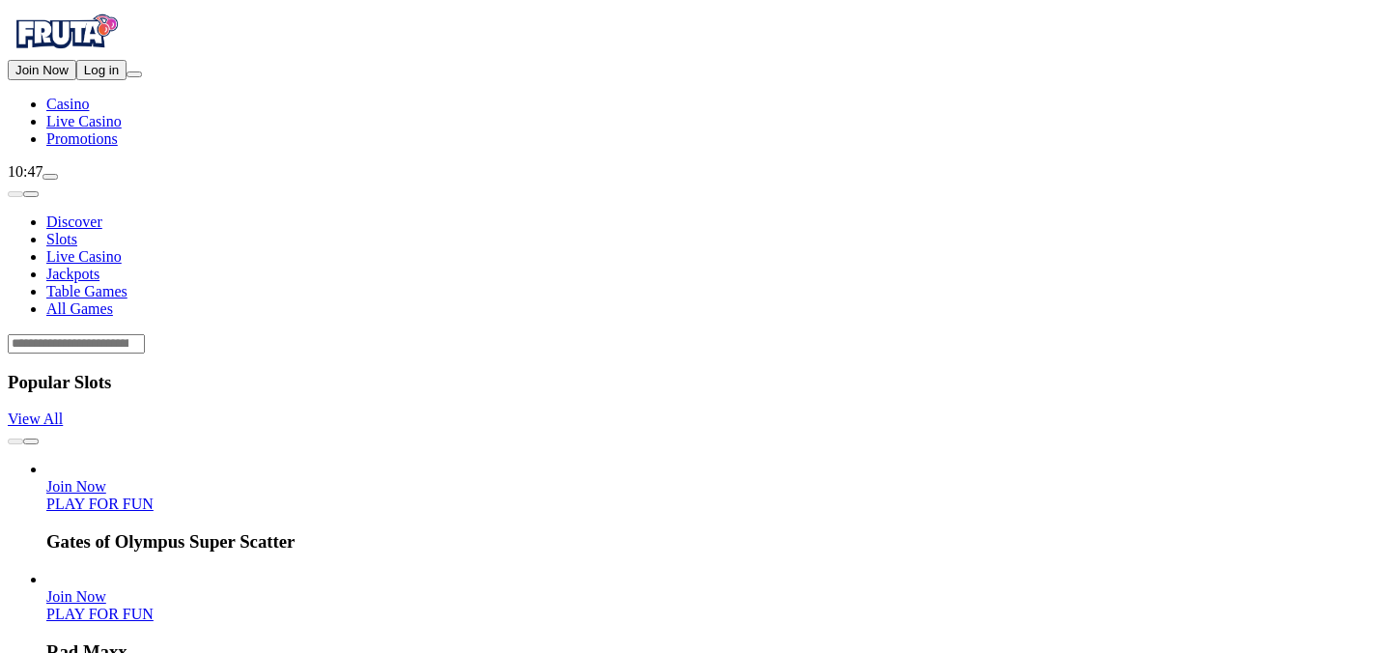  What do you see at coordinates (712, 542) in the screenshot?
I see `h3: Gates of Olympus Super Scatter` at bounding box center [712, 542].